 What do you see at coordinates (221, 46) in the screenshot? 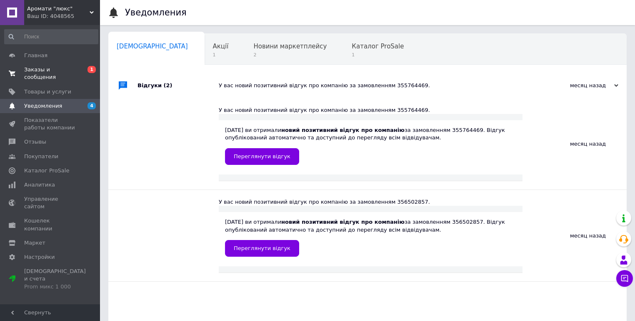
I see `span: Акції` at bounding box center [221, 46].